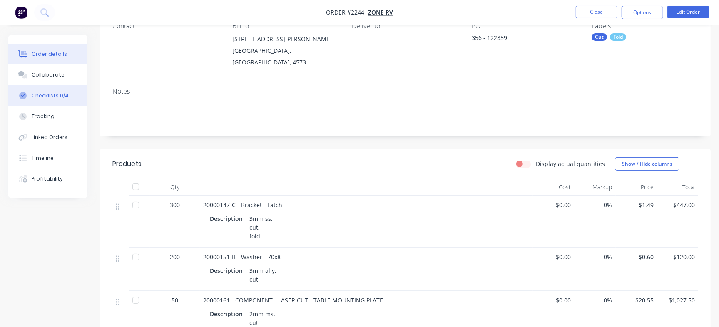  Describe the element at coordinates (381, 12) in the screenshot. I see `span: Zone RV` at that location.